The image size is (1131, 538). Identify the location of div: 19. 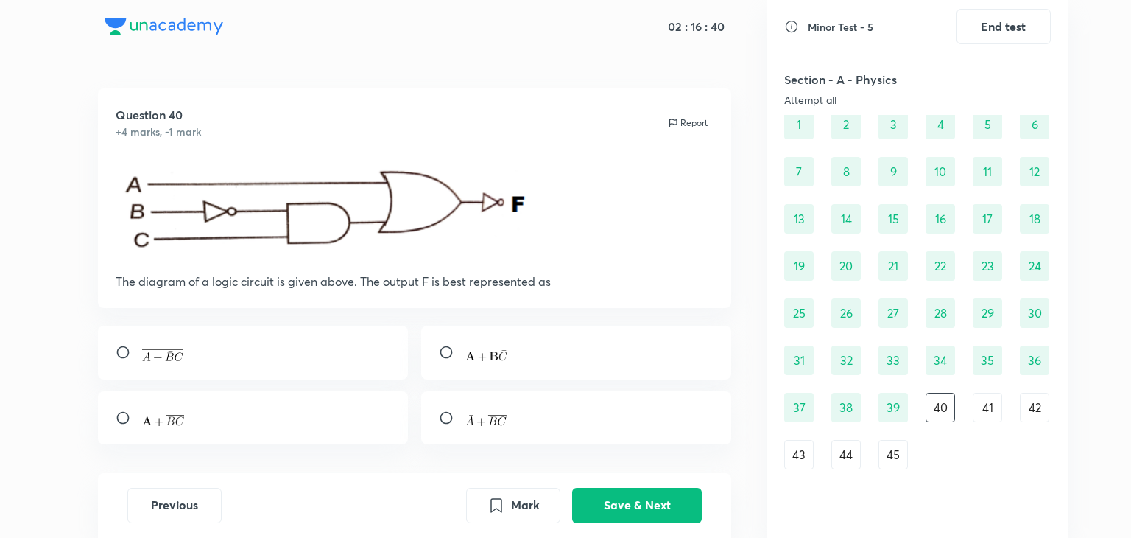
(799, 266).